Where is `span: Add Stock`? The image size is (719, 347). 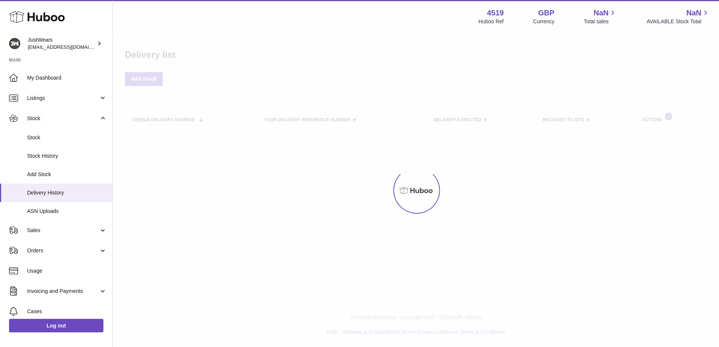 span: Add Stock is located at coordinates (67, 174).